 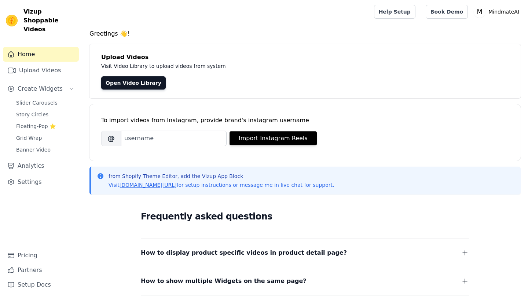 What do you see at coordinates (33, 150) in the screenshot?
I see `span: Banner Video` at bounding box center [33, 150].